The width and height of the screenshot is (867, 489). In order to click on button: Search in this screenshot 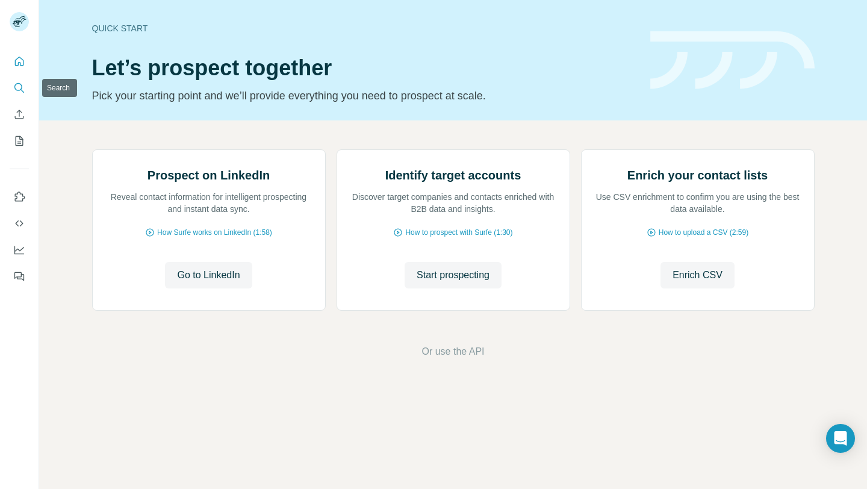, I will do `click(19, 88)`.